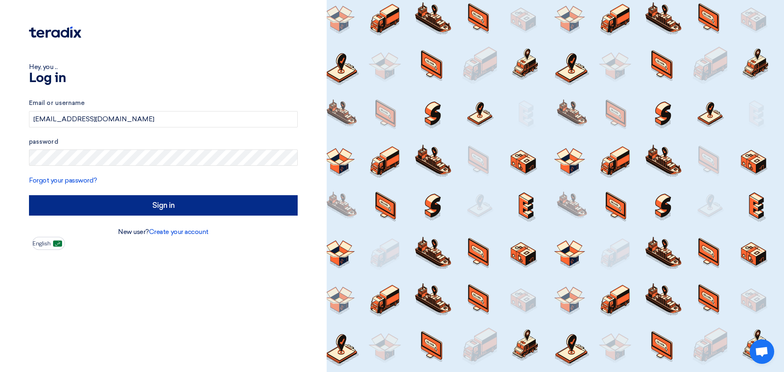 This screenshot has width=784, height=372. What do you see at coordinates (55, 32) in the screenshot?
I see `img: Teradix logo` at bounding box center [55, 32].